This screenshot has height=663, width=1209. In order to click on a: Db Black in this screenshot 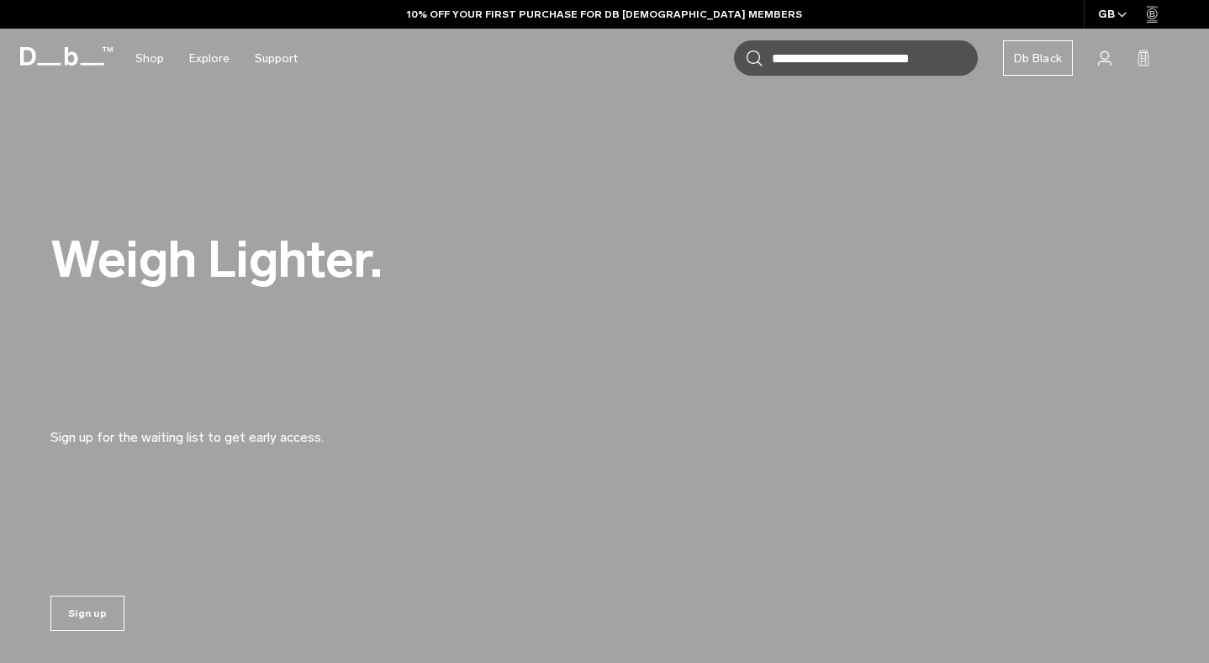, I will do `click(1038, 58)`.